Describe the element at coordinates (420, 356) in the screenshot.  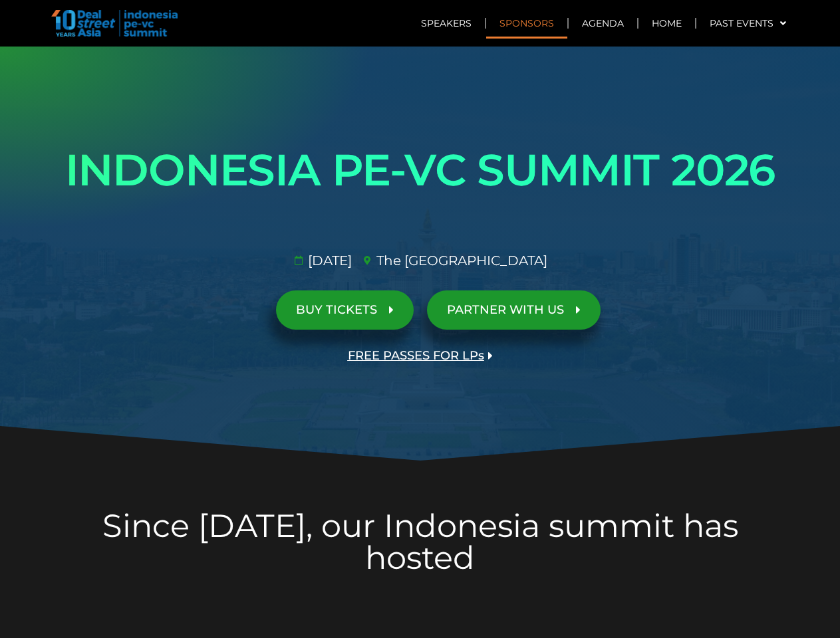
I see `a: FREE PASSES FOR LPs` at that location.